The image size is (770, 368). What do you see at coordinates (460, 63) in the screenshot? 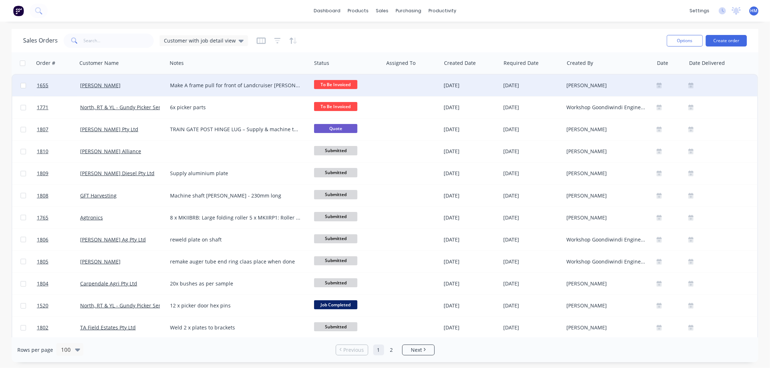
I see `div: Created Date` at bounding box center [460, 63].